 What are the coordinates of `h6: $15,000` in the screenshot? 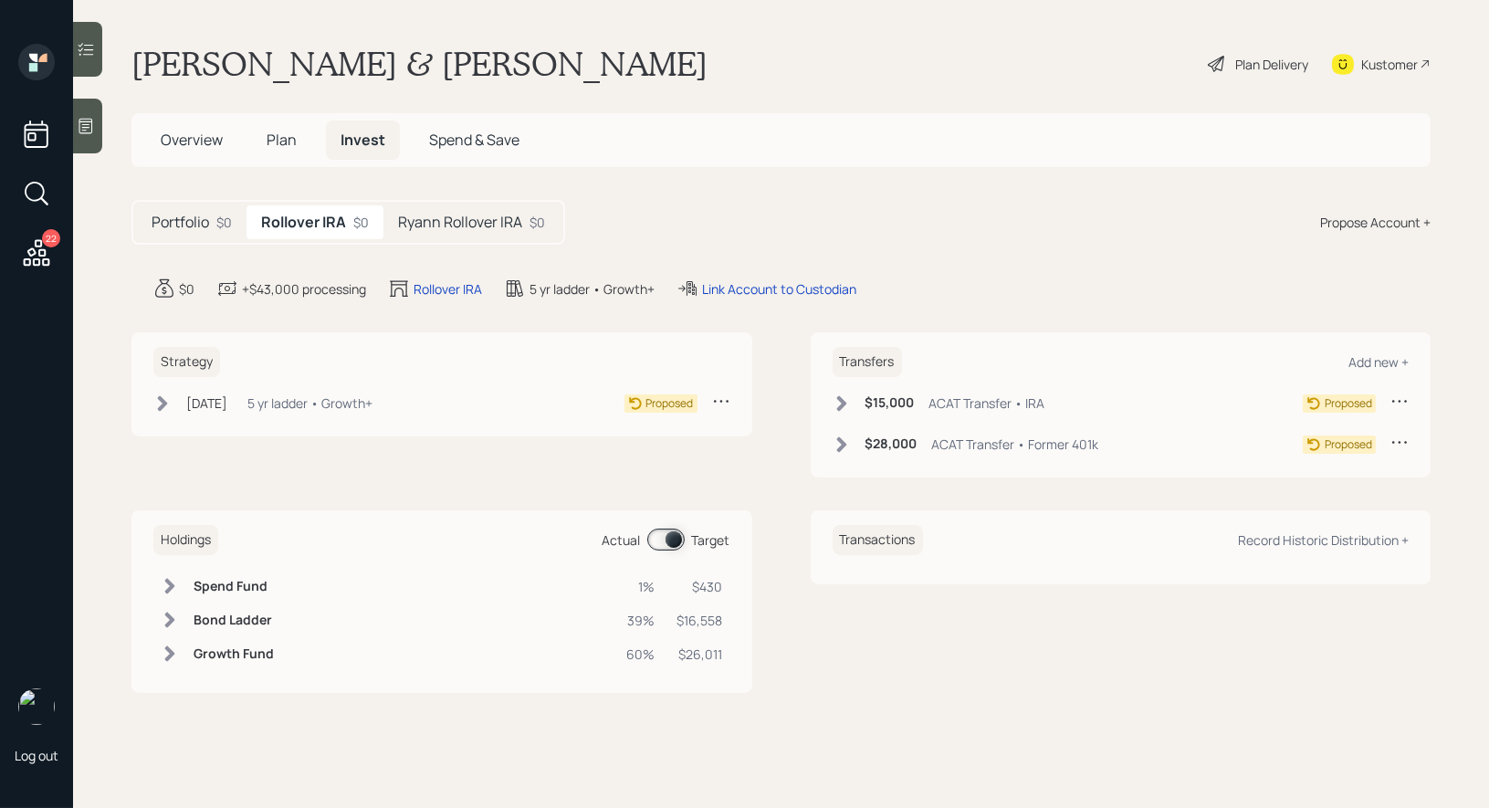 It's located at (890, 403).